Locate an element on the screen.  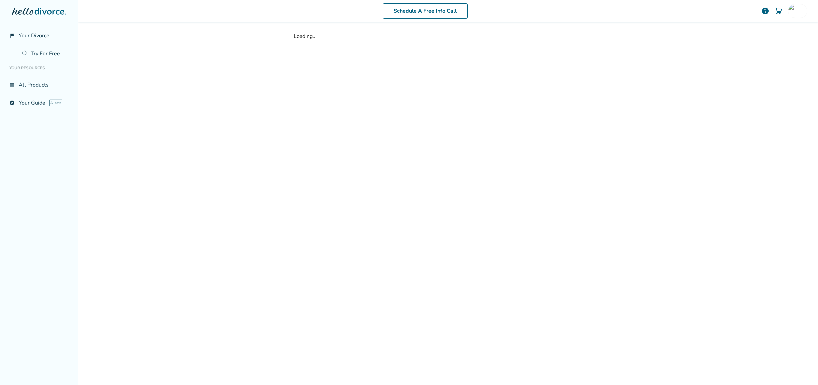
a: Schedule A Free Info Call is located at coordinates (425, 11).